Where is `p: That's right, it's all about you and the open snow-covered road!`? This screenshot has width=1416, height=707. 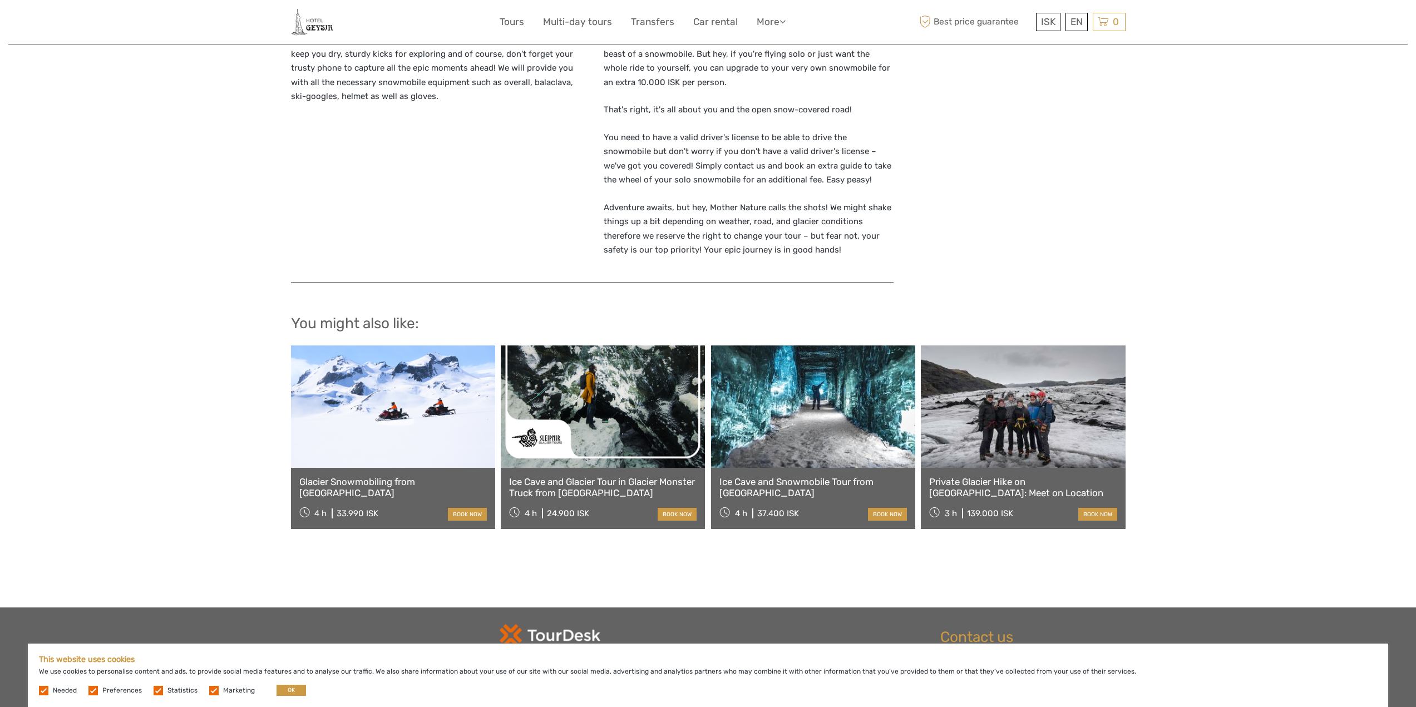 p: That's right, it's all about you and the open snow-covered road! is located at coordinates (748, 110).